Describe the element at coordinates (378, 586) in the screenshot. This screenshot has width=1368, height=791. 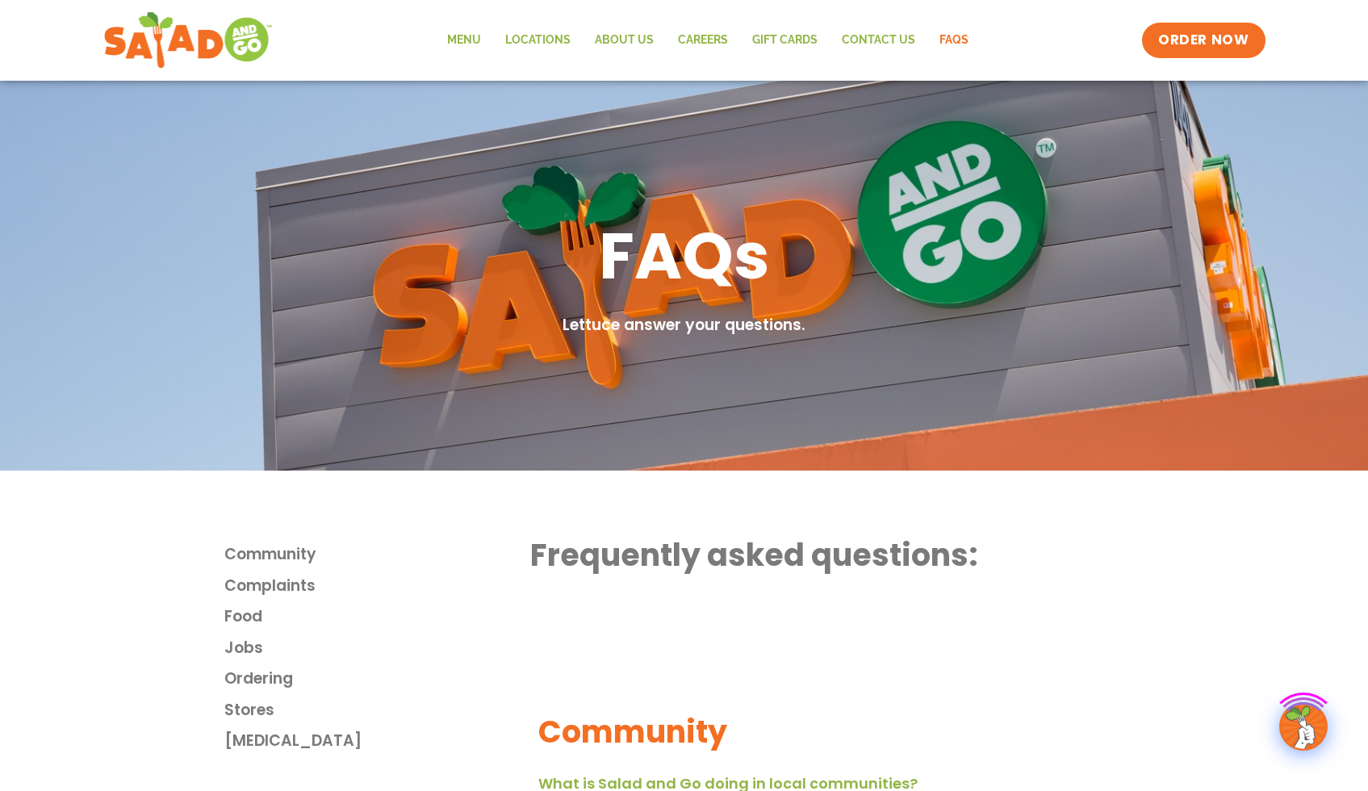
I see `a: Complaints` at that location.